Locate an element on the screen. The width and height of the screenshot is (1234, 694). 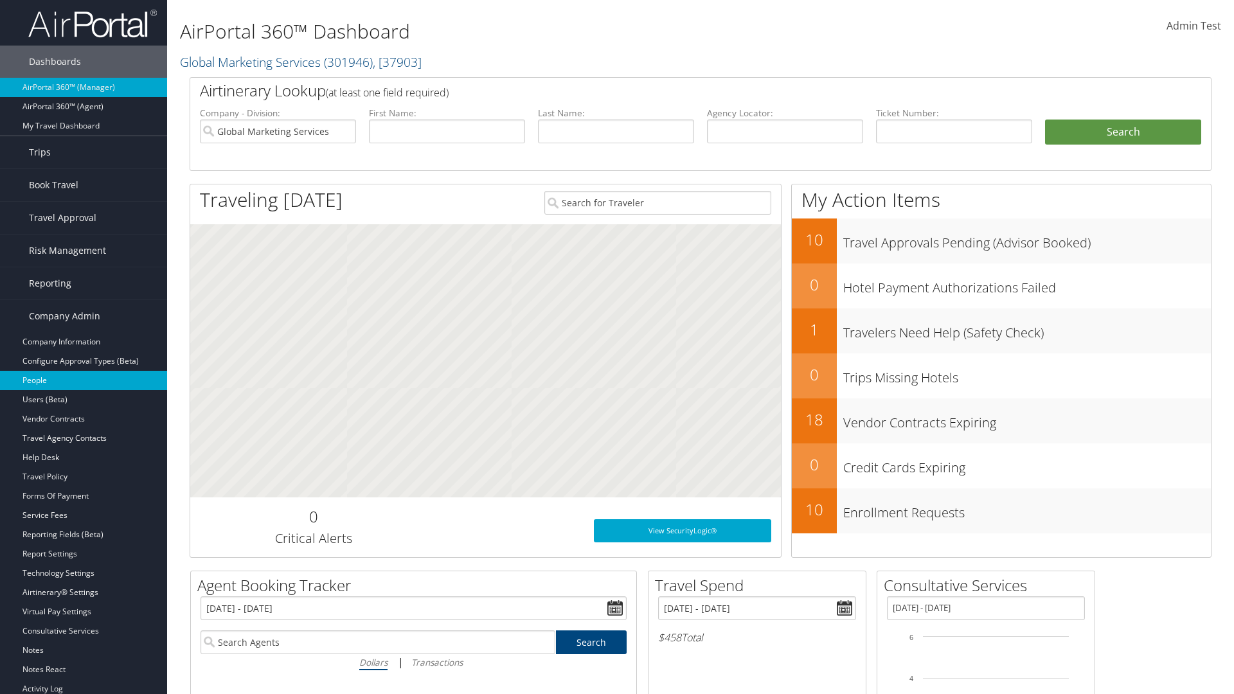
a: 0Hotel Payment Authorizations Failed is located at coordinates (1001, 286).